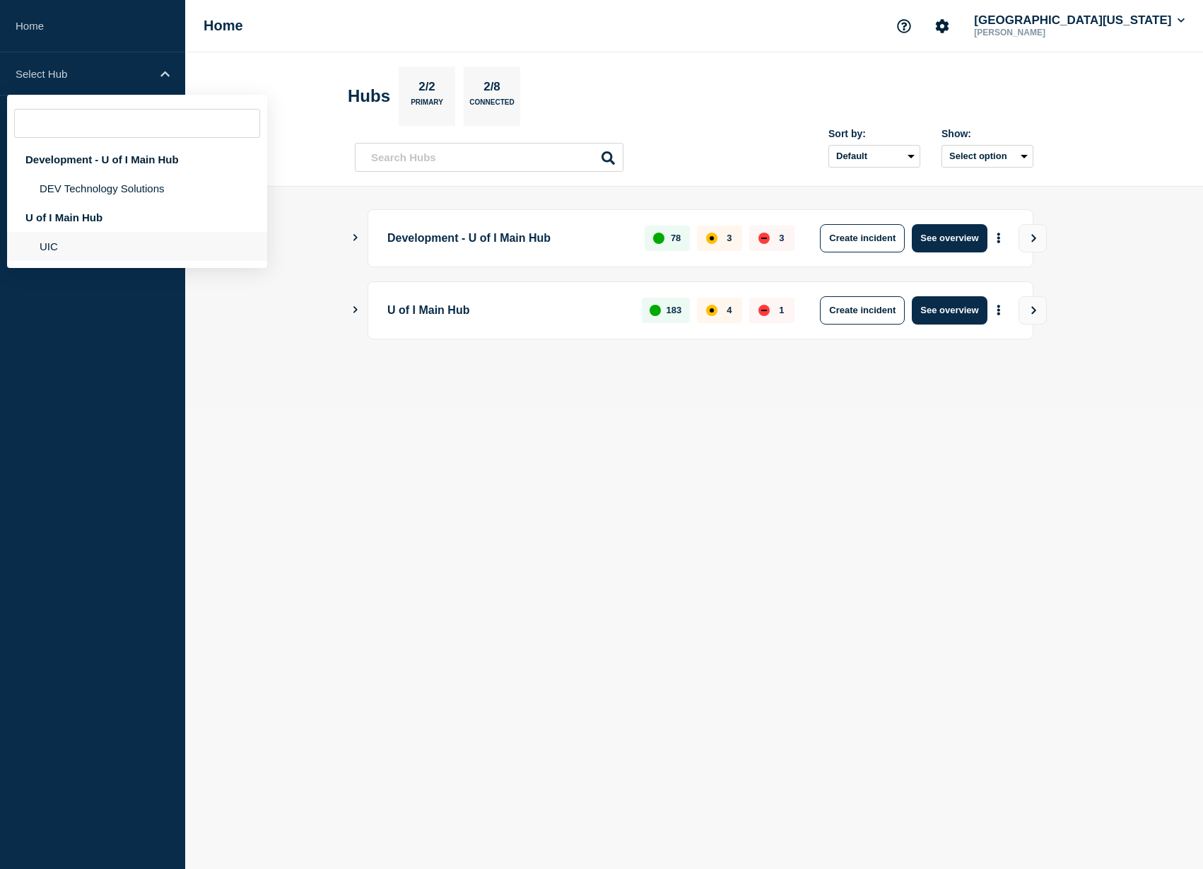 The width and height of the screenshot is (1203, 869). Describe the element at coordinates (675, 310) in the screenshot. I see `p: 183` at that location.